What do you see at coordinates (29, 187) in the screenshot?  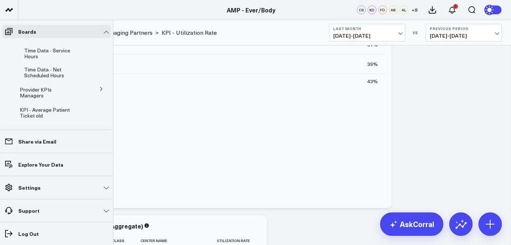 I see `p: Settings` at bounding box center [29, 187].